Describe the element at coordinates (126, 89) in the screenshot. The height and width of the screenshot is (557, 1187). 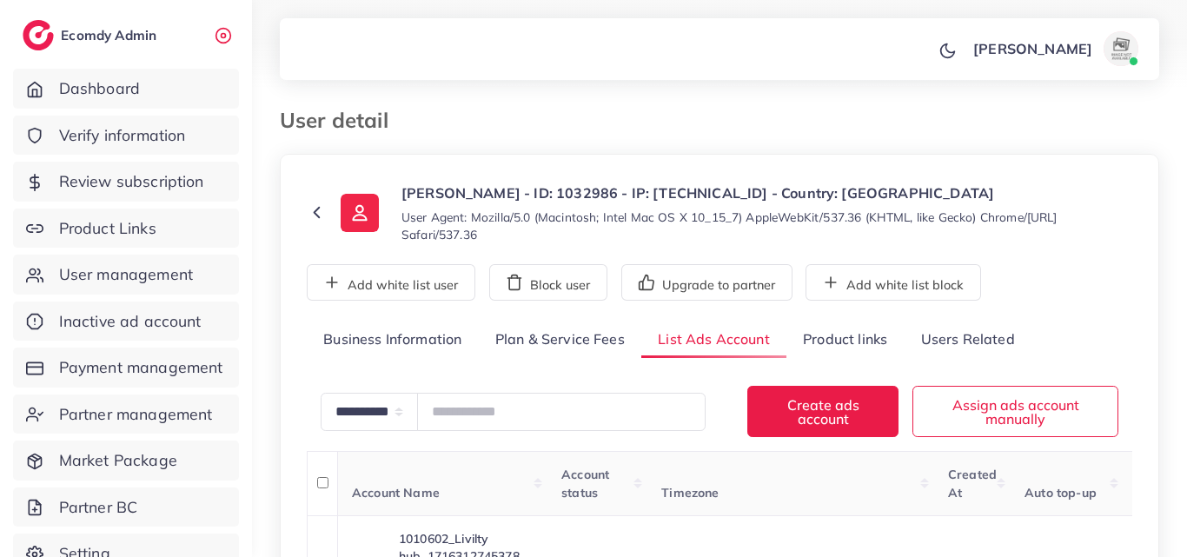
I see `a: Dashboard` at that location.